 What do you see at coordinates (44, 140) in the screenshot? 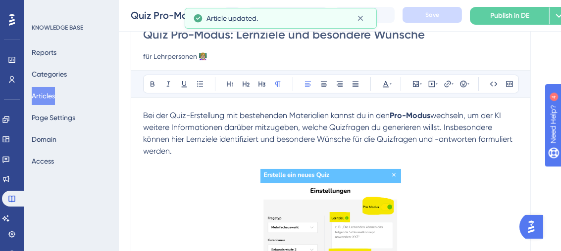
I see `button: Domain` at bounding box center [44, 140].